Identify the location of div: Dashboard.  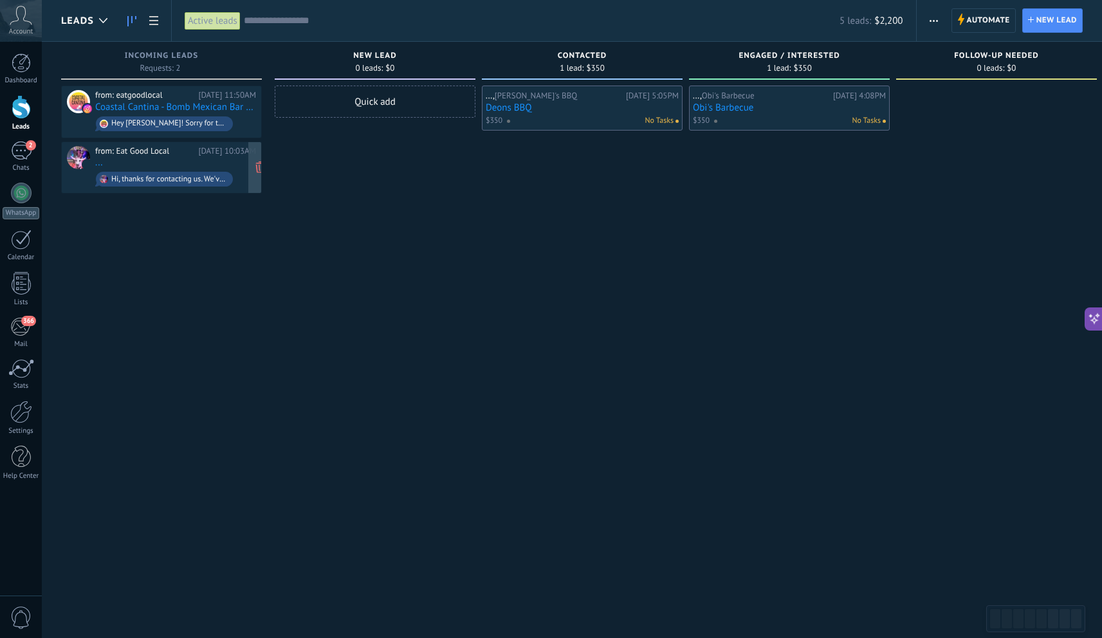
(21, 80).